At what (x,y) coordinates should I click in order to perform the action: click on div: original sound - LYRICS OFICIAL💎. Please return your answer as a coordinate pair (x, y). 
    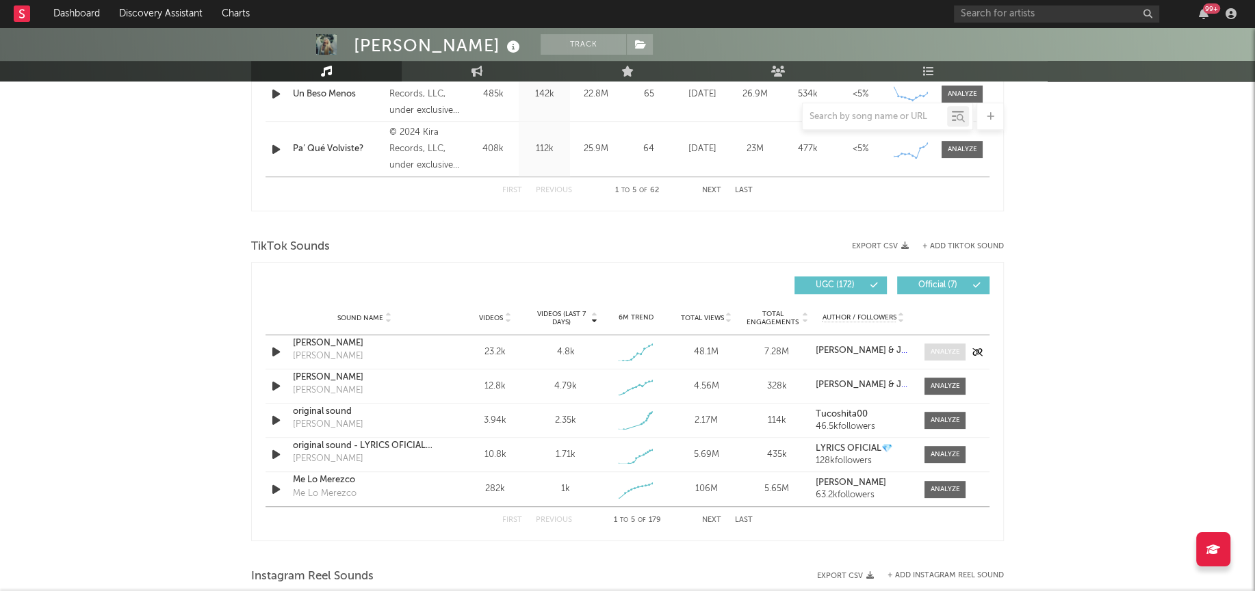
    Looking at the image, I should click on (364, 446).